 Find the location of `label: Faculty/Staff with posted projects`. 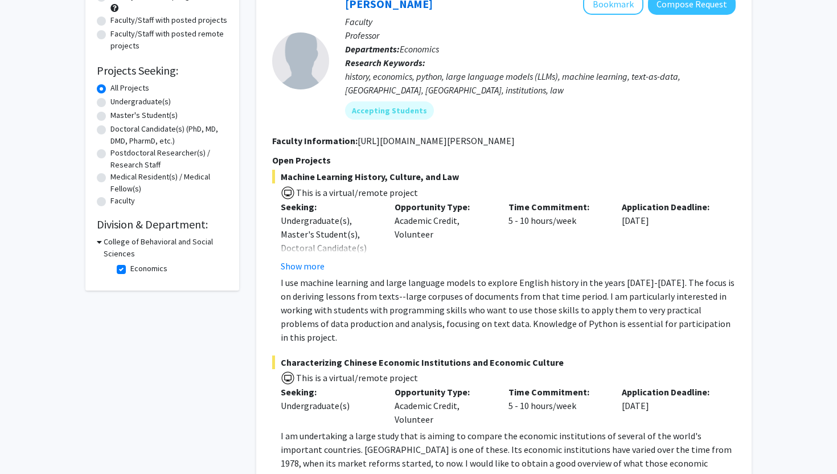

label: Faculty/Staff with posted projects is located at coordinates (169, 20).